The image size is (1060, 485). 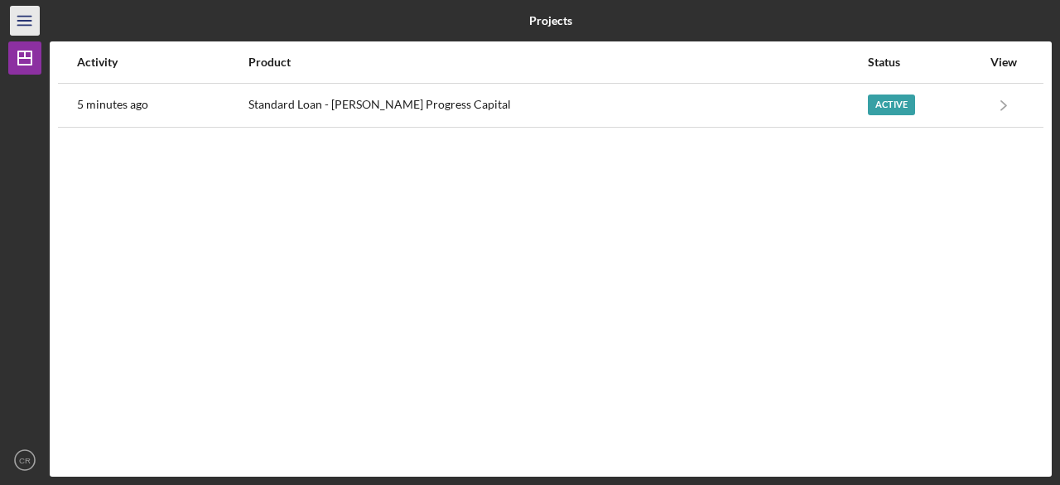 What do you see at coordinates (1004, 62) in the screenshot?
I see `div: View` at bounding box center [1004, 62].